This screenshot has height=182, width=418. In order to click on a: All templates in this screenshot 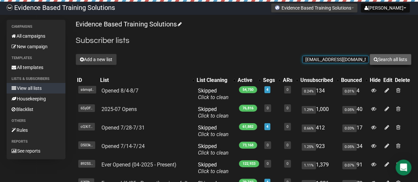, I will do `click(36, 67)`.